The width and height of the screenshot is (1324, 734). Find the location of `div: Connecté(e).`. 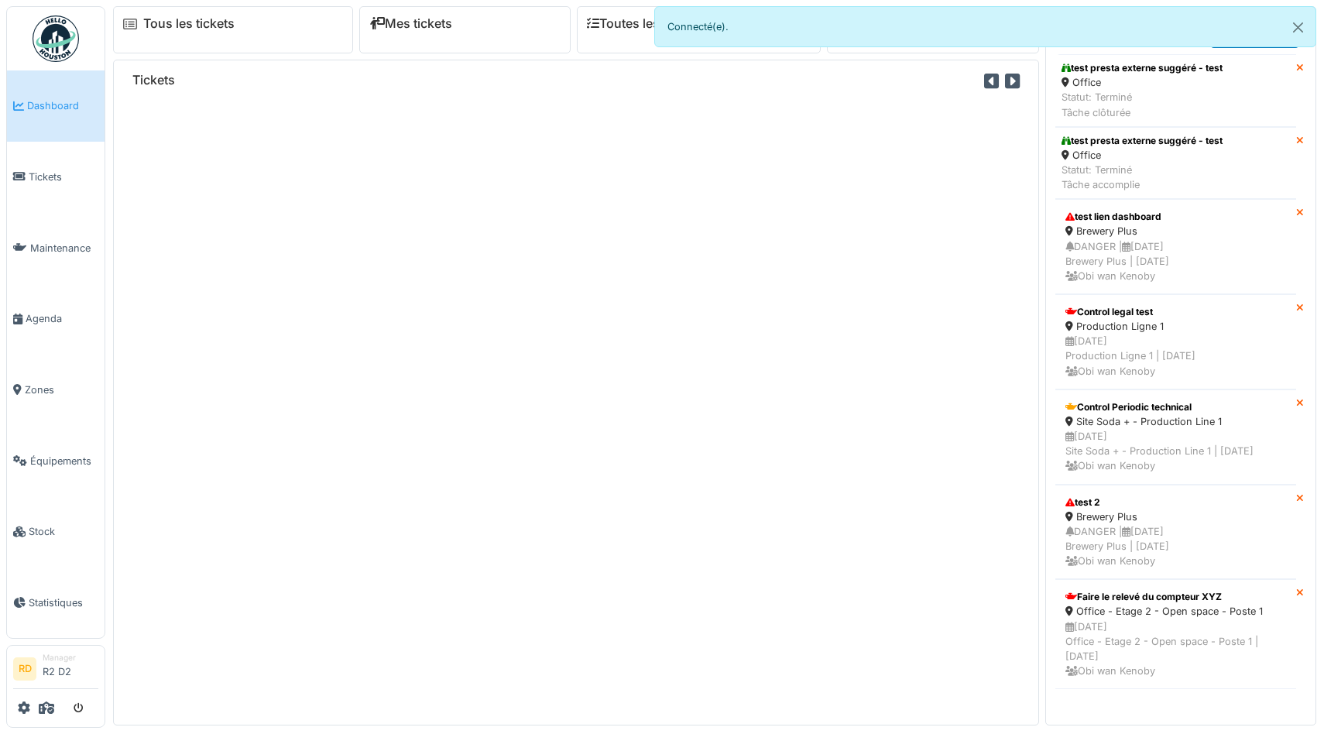

div: Connecté(e). is located at coordinates (985, 26).